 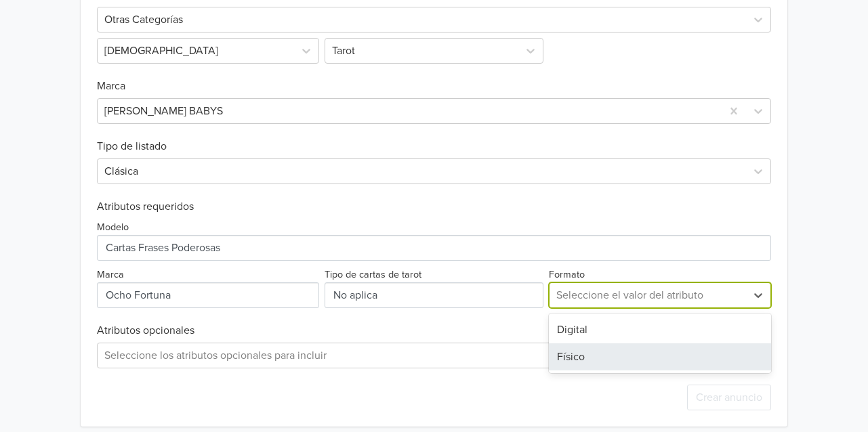 What do you see at coordinates (434, 331) in the screenshot?
I see `h6: Atributos opcionales` at bounding box center [434, 331].